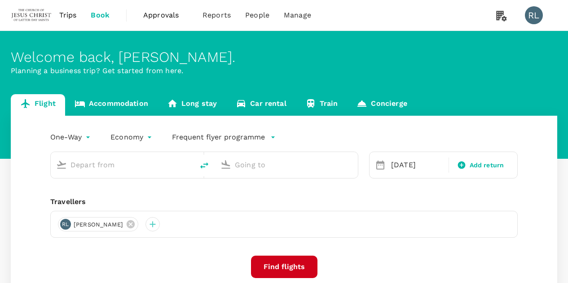 The width and height of the screenshot is (568, 283). What do you see at coordinates (216, 15) in the screenshot?
I see `span: Reports` at bounding box center [216, 15].